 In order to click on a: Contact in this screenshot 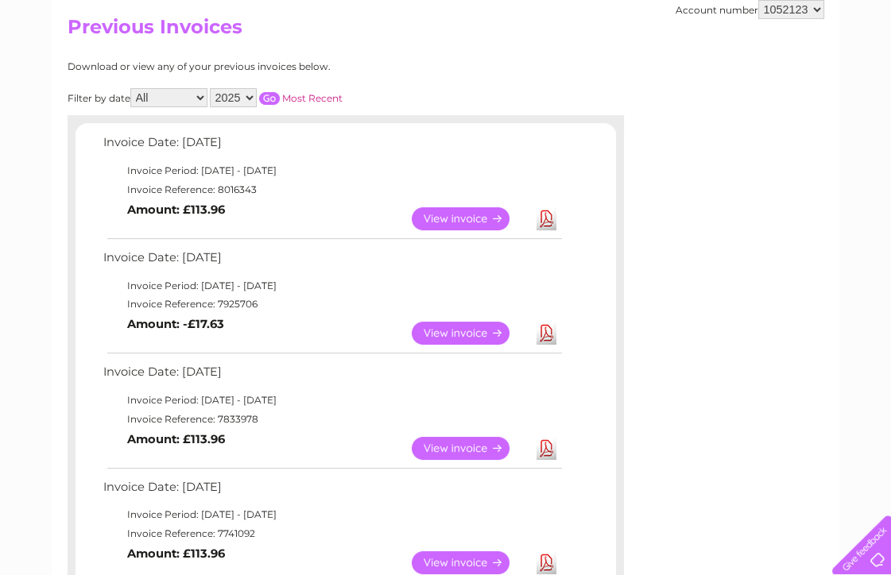, I will do `click(804, 73)`.